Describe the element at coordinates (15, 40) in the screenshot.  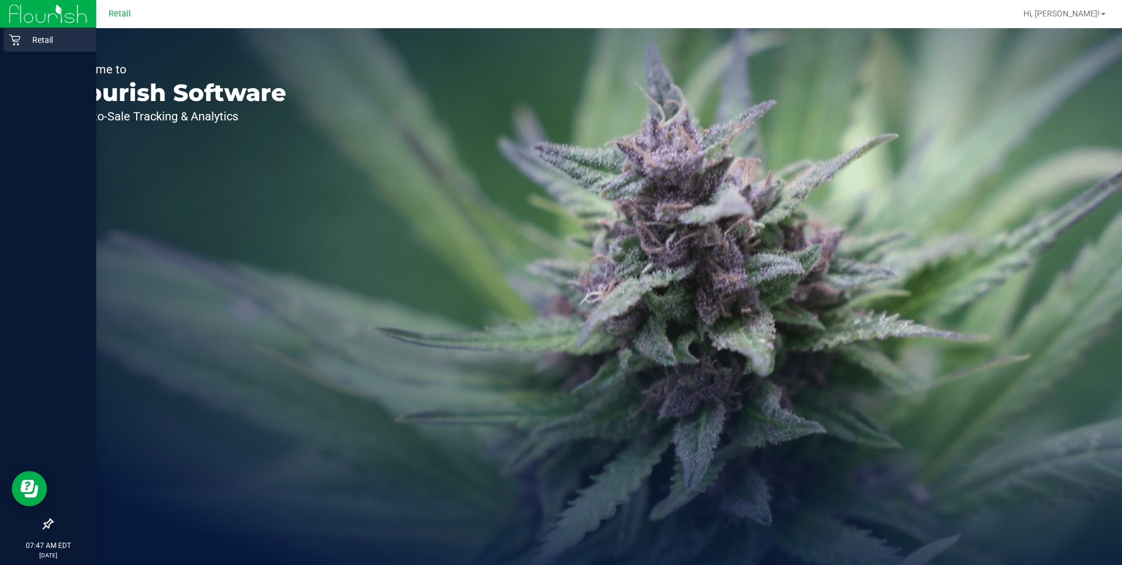
I see `inline-svg: Retail` at that location.